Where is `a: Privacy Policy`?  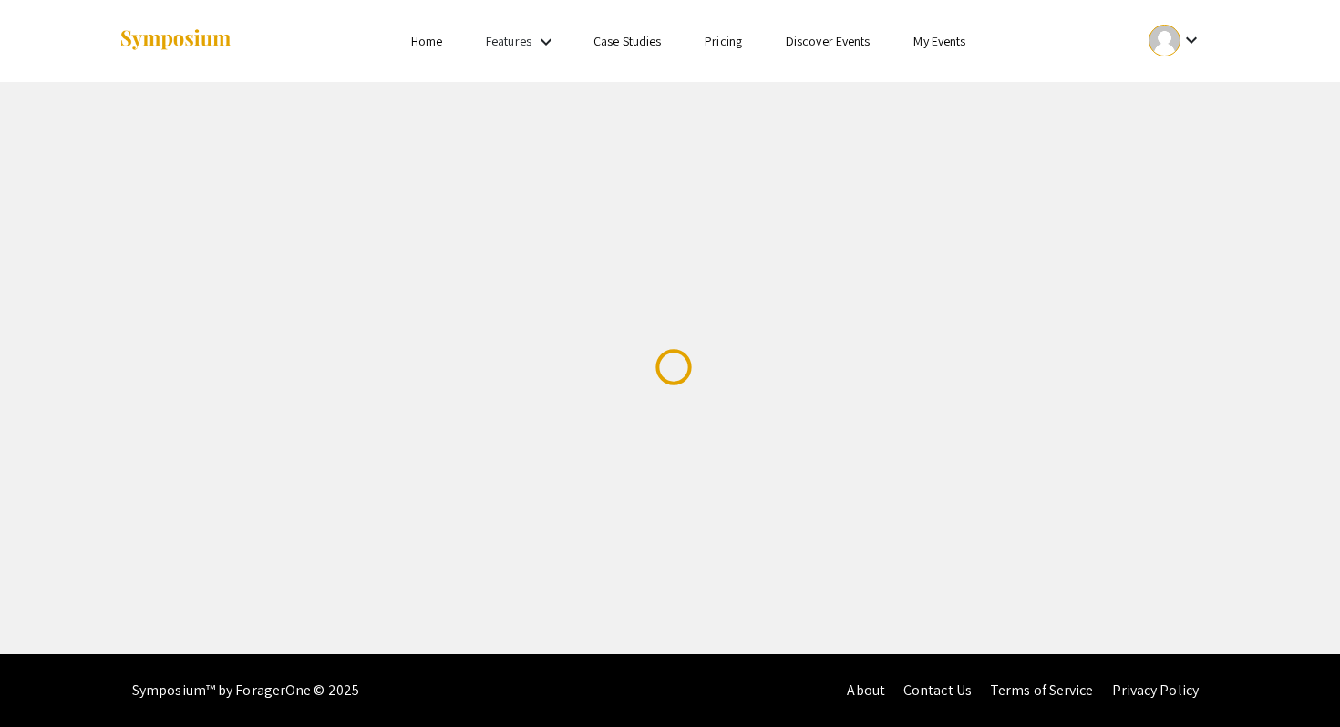 a: Privacy Policy is located at coordinates (1155, 690).